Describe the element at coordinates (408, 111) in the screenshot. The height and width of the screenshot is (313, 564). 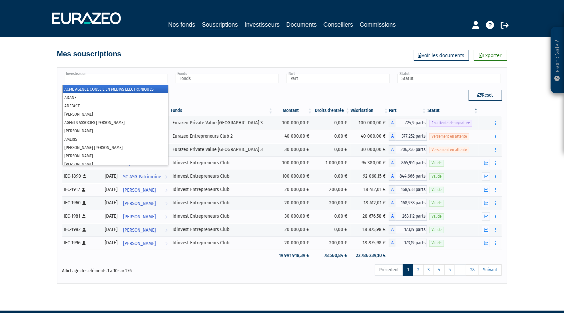
I see `th: Part: activer pour trier la colonne par ordre croissant` at that location.